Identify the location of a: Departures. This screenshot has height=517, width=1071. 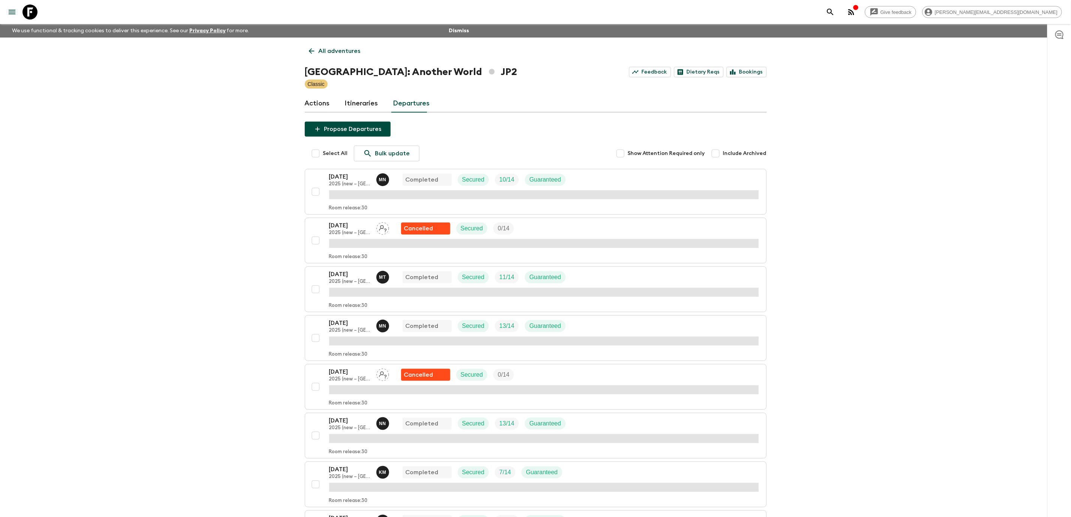
(412, 103).